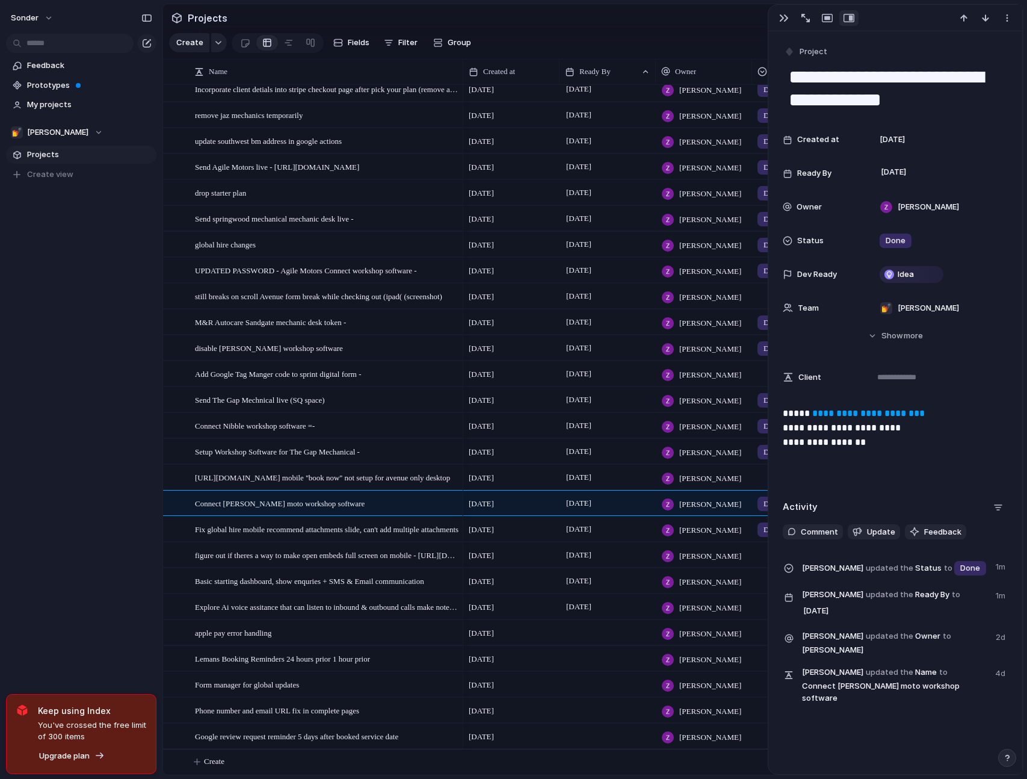 Image resolution: width=1027 pixels, height=779 pixels. What do you see at coordinates (268, 140) in the screenshot?
I see `span: update southwest bm address in google actions` at bounding box center [268, 140].